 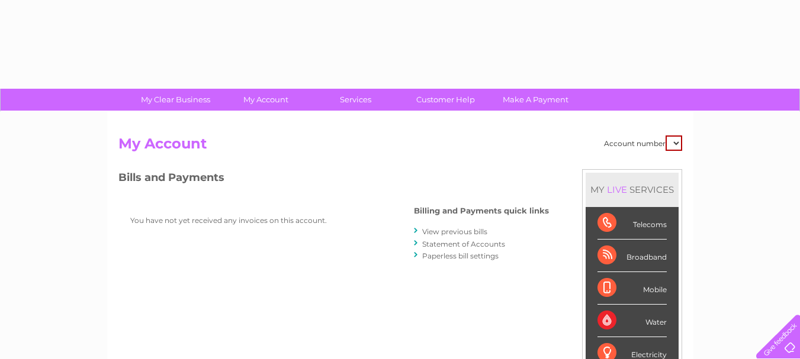 What do you see at coordinates (400, 147) in the screenshot?
I see `h2: My Account` at bounding box center [400, 147].